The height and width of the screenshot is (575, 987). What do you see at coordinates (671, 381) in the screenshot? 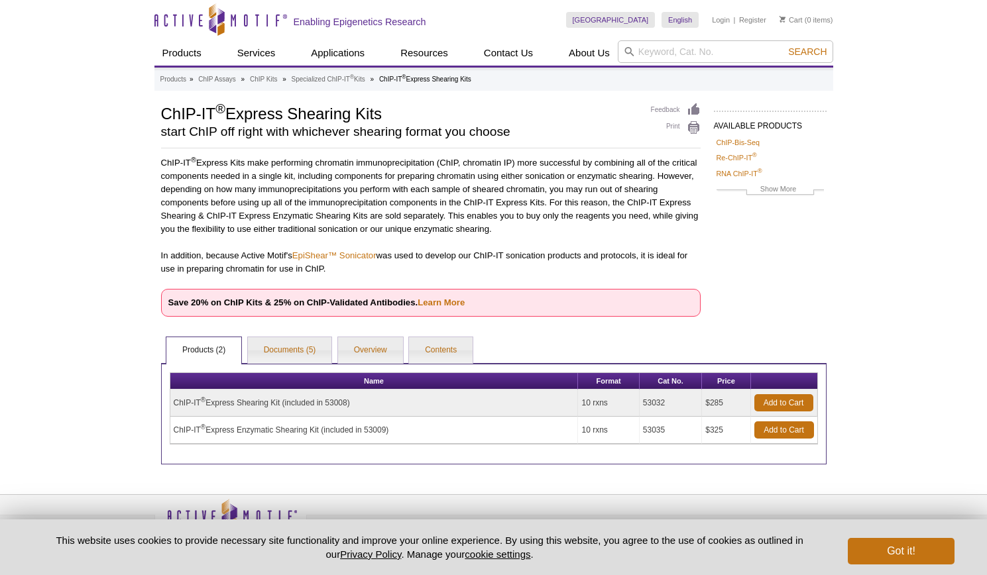
I see `th: Cat No.` at bounding box center [671, 381].